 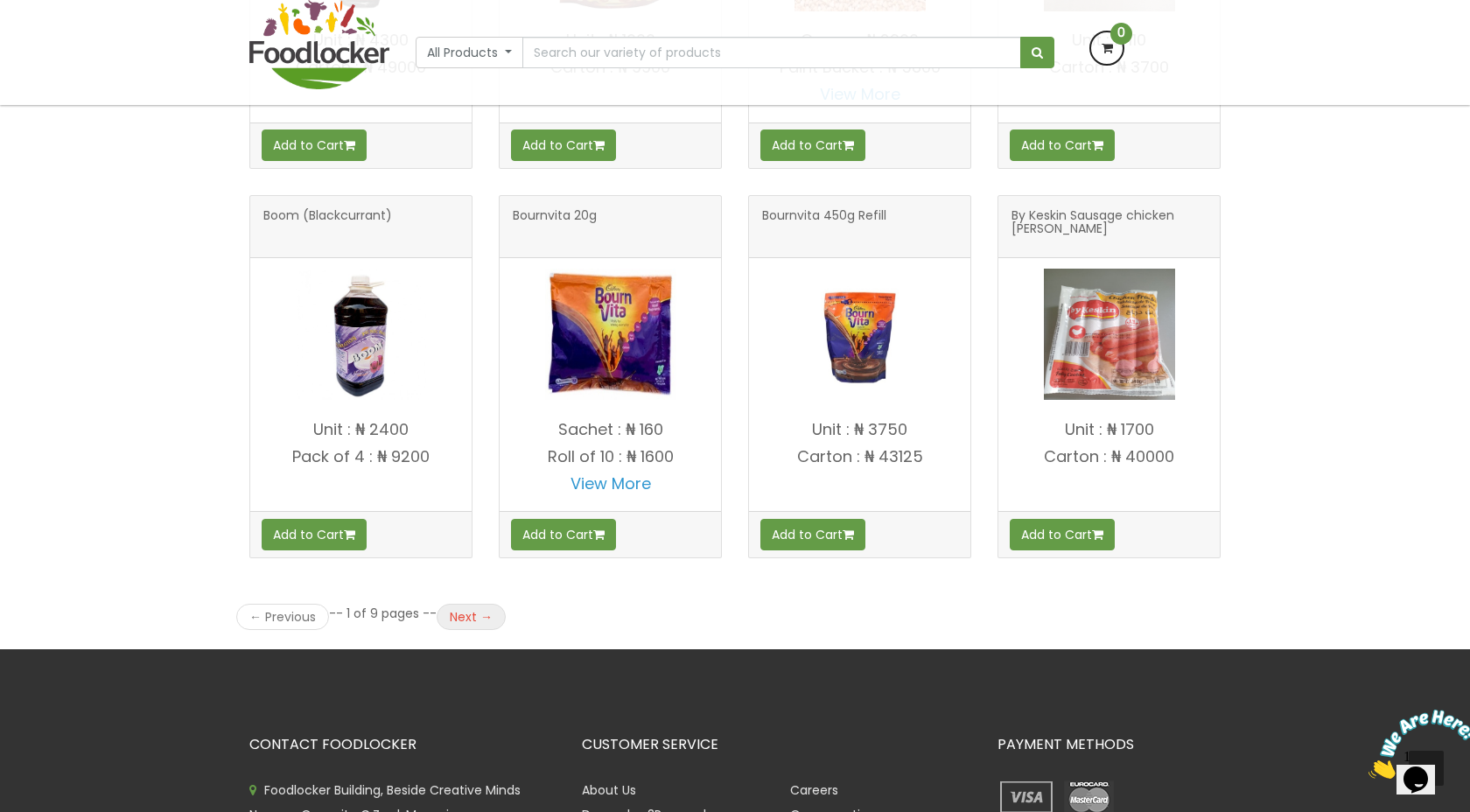 What do you see at coordinates (609, 790) in the screenshot?
I see `a: About Us` at bounding box center [609, 790].